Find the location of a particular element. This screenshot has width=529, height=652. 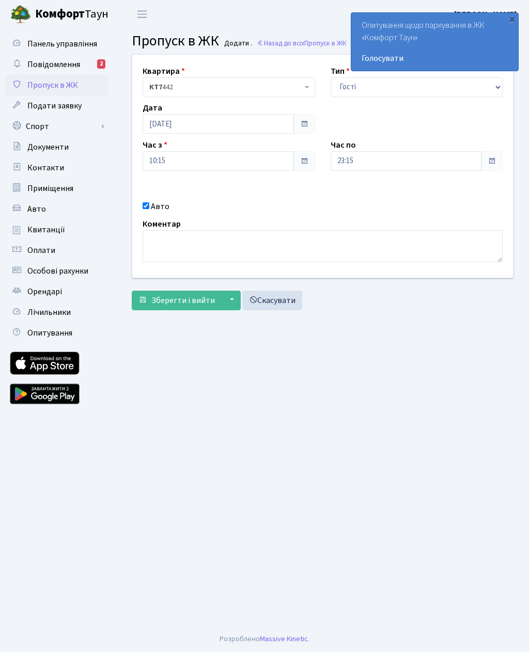

a: Орендарі is located at coordinates (57, 292).